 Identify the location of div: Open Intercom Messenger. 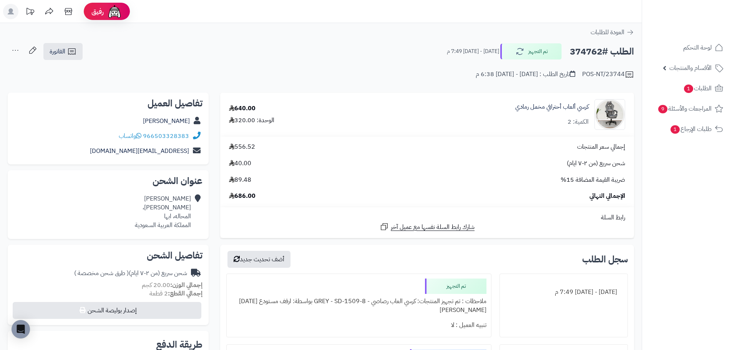
(21, 329).